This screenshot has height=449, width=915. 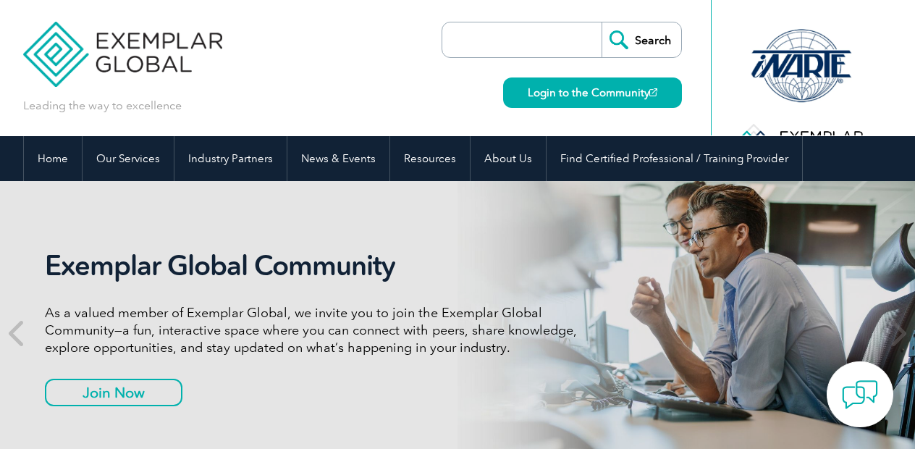 I want to click on a: Industry Partners, so click(x=230, y=159).